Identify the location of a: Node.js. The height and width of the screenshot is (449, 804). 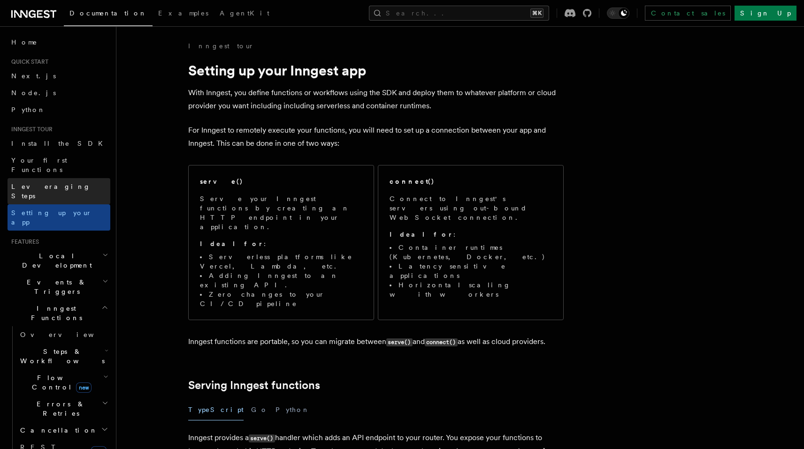
(59, 93).